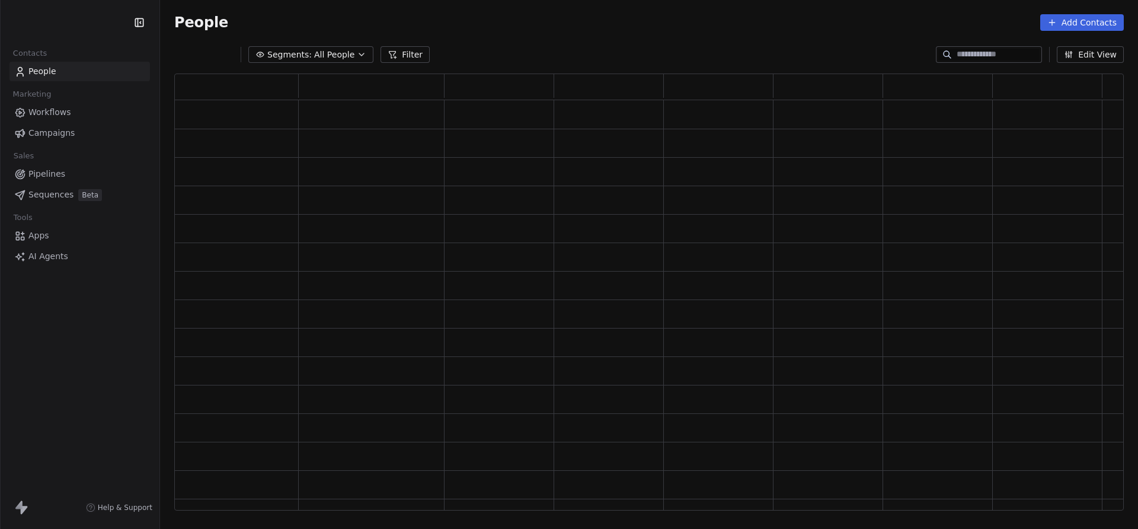 The width and height of the screenshot is (1138, 529). What do you see at coordinates (32, 94) in the screenshot?
I see `span: Marketing` at bounding box center [32, 94].